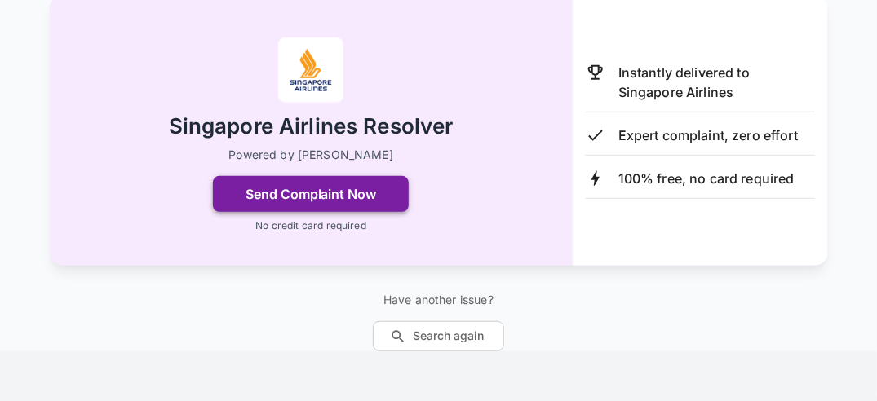  I want to click on h2: Singapore Airlines Resolver, so click(311, 126).